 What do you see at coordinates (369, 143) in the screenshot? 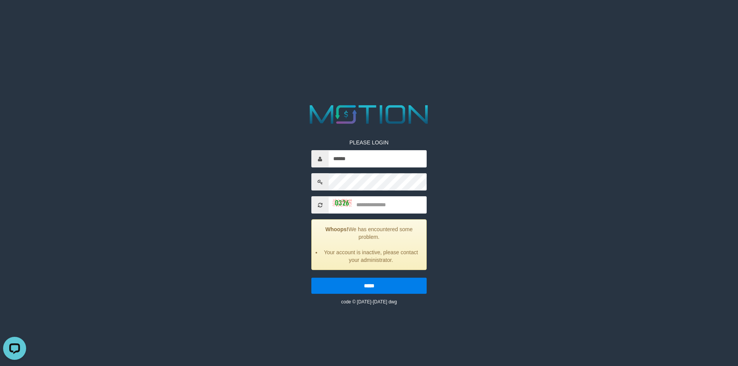
I see `p: PLEASE LOGIN` at bounding box center [369, 143].